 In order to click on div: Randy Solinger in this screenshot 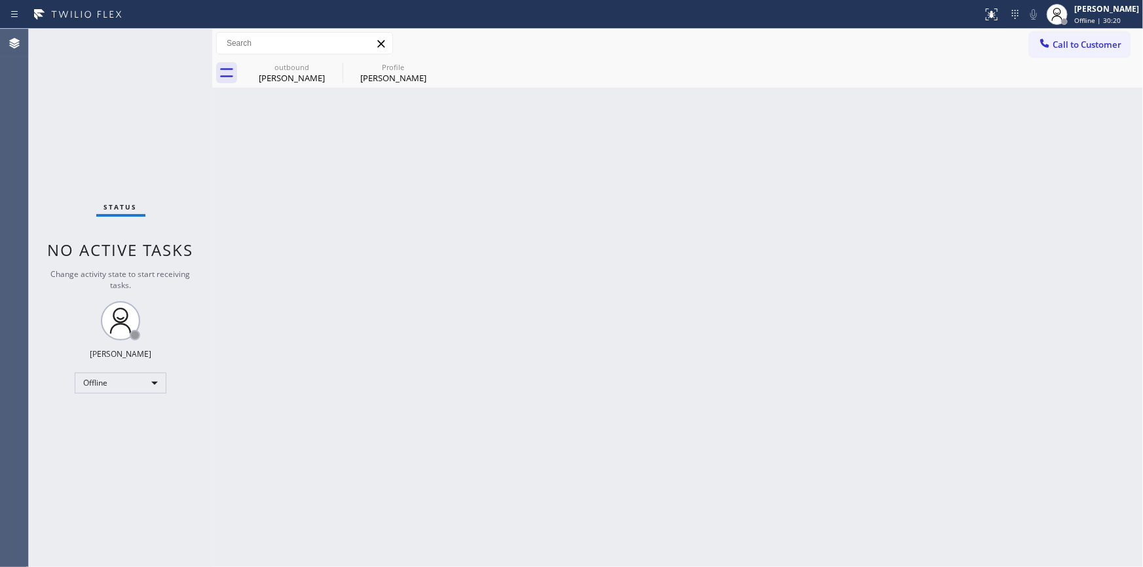, I will do `click(393, 73)`.